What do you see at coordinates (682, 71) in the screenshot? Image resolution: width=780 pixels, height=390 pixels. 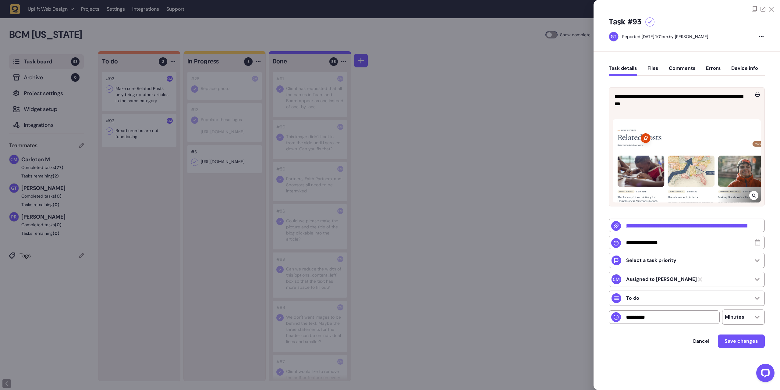 I see `button: Comments` at bounding box center [682, 71].